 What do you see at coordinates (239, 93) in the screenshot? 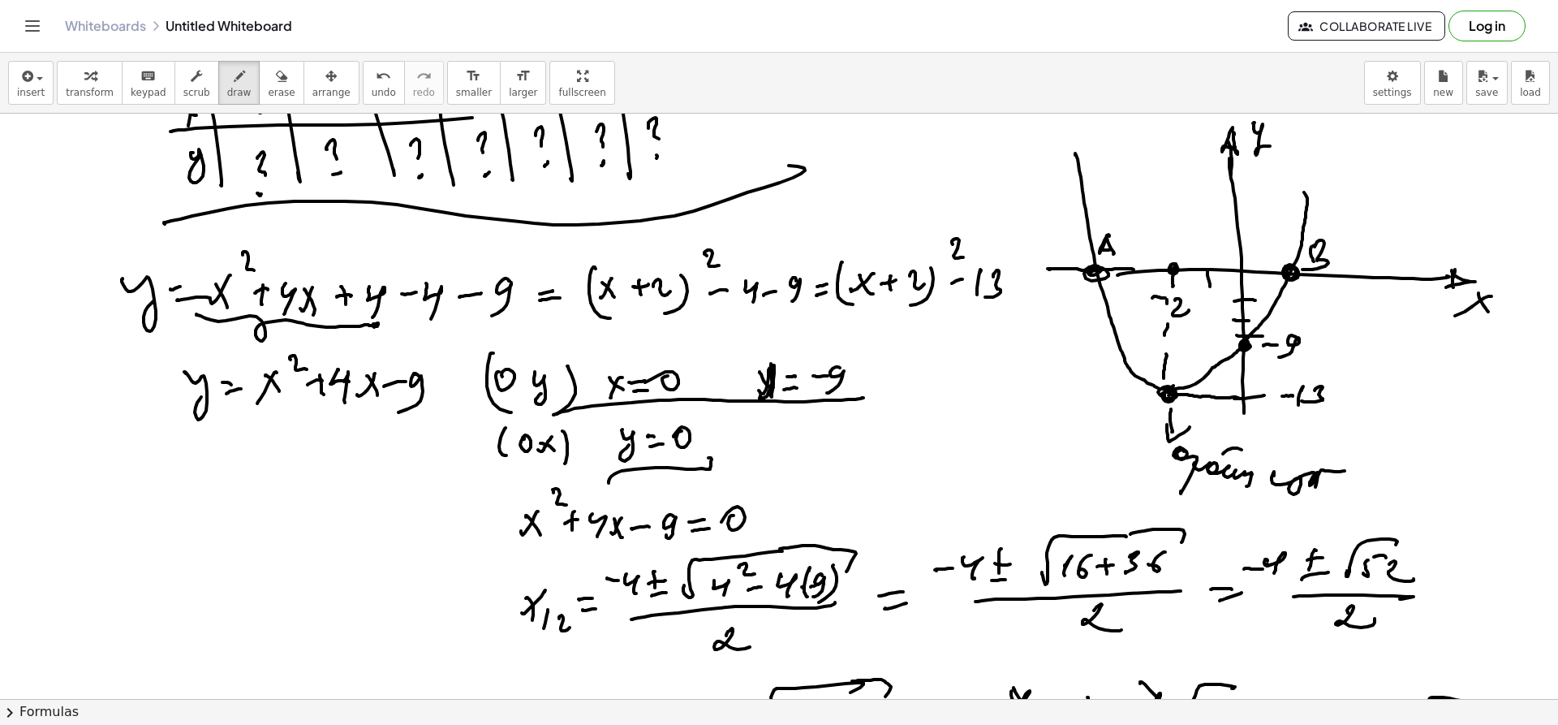
I see `span: draw` at bounding box center [239, 93].